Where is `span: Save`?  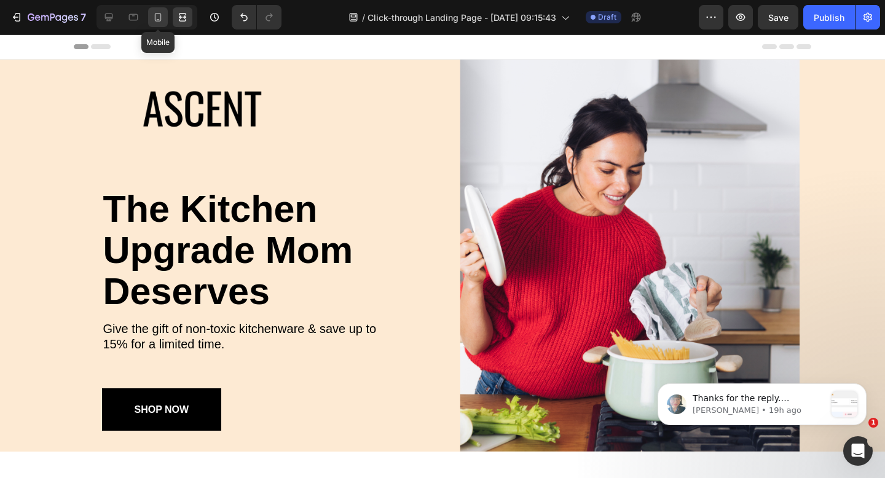
span: Save is located at coordinates (778, 17).